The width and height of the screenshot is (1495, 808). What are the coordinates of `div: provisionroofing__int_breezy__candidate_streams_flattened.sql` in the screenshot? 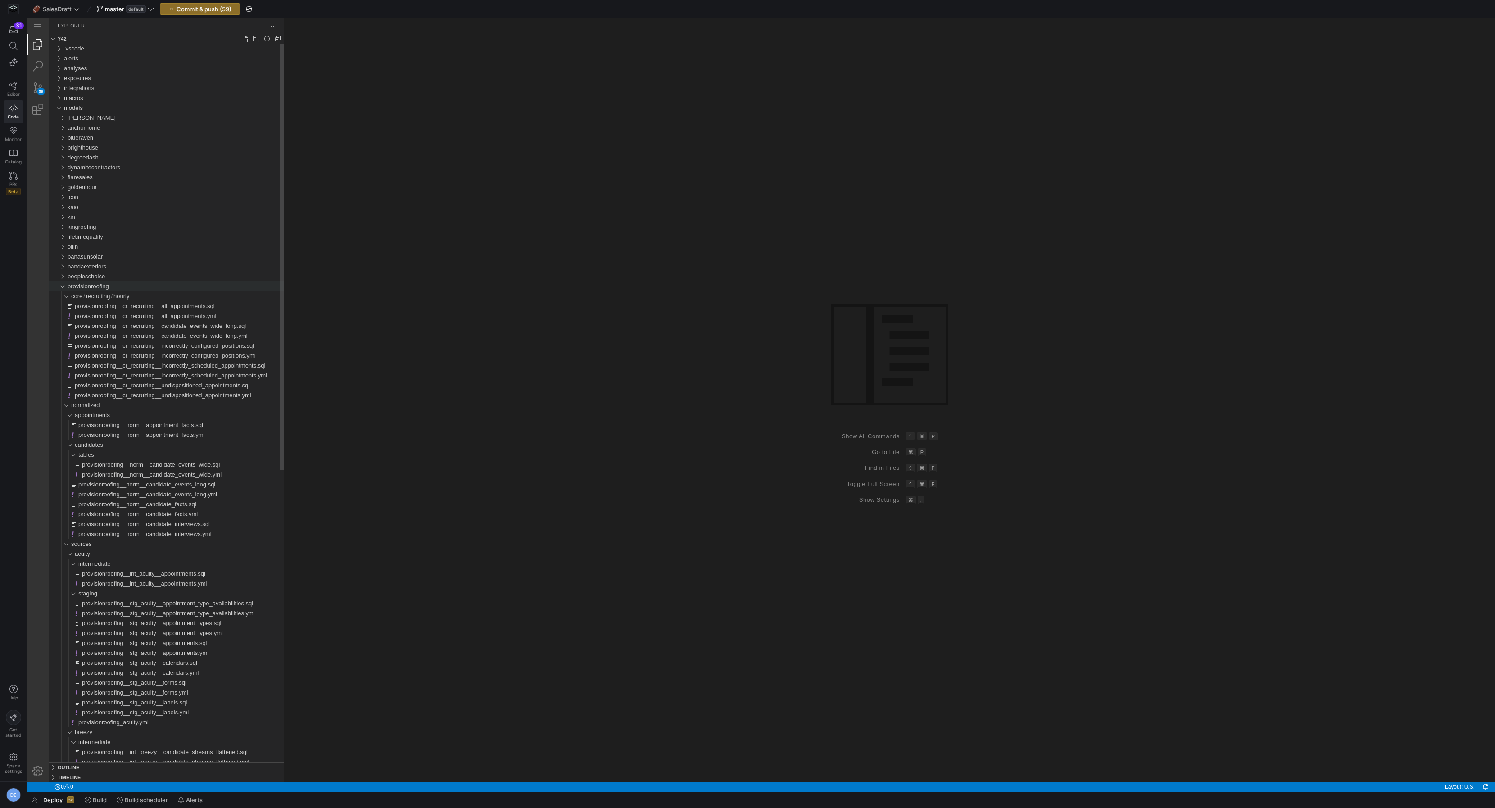 It's located at (139, 734).